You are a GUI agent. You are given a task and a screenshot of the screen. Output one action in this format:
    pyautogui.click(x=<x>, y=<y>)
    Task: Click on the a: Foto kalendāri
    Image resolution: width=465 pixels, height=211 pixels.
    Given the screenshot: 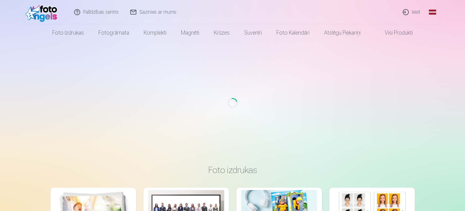 What is the action you would take?
    pyautogui.click(x=293, y=33)
    